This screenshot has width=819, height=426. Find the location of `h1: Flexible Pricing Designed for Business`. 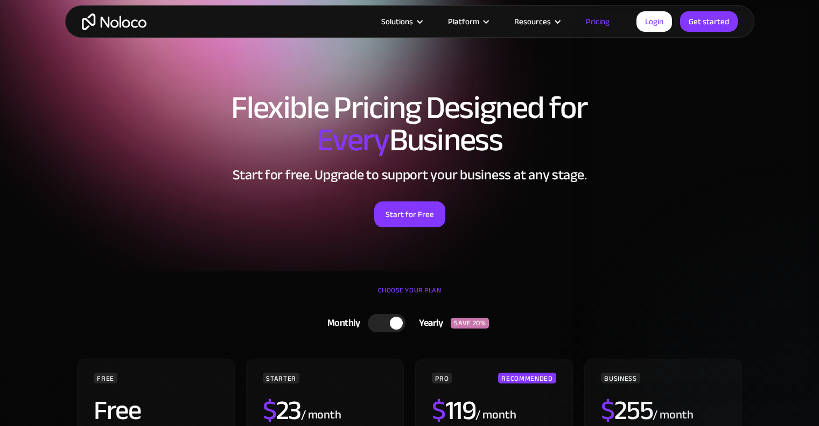

h1: Flexible Pricing Designed for Business is located at coordinates (410, 124).